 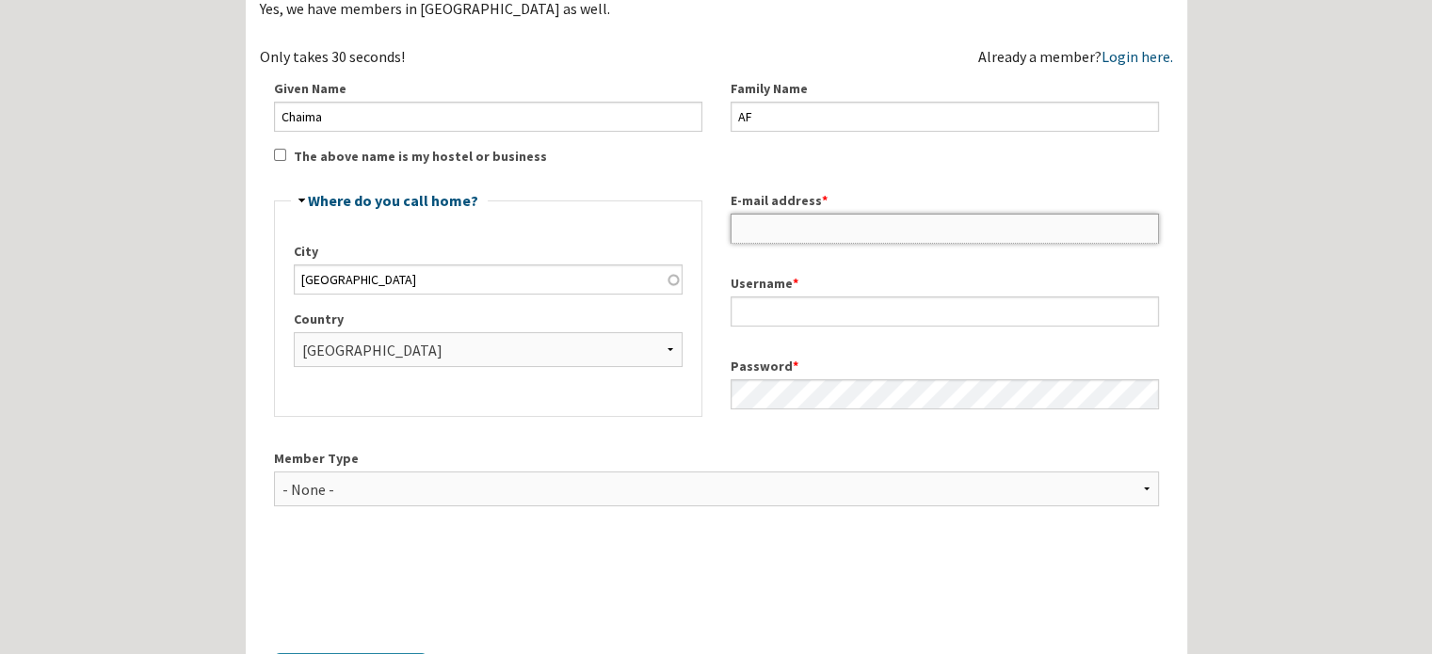 What do you see at coordinates (944, 283) in the screenshot?
I see `label: Username` at bounding box center [944, 283].